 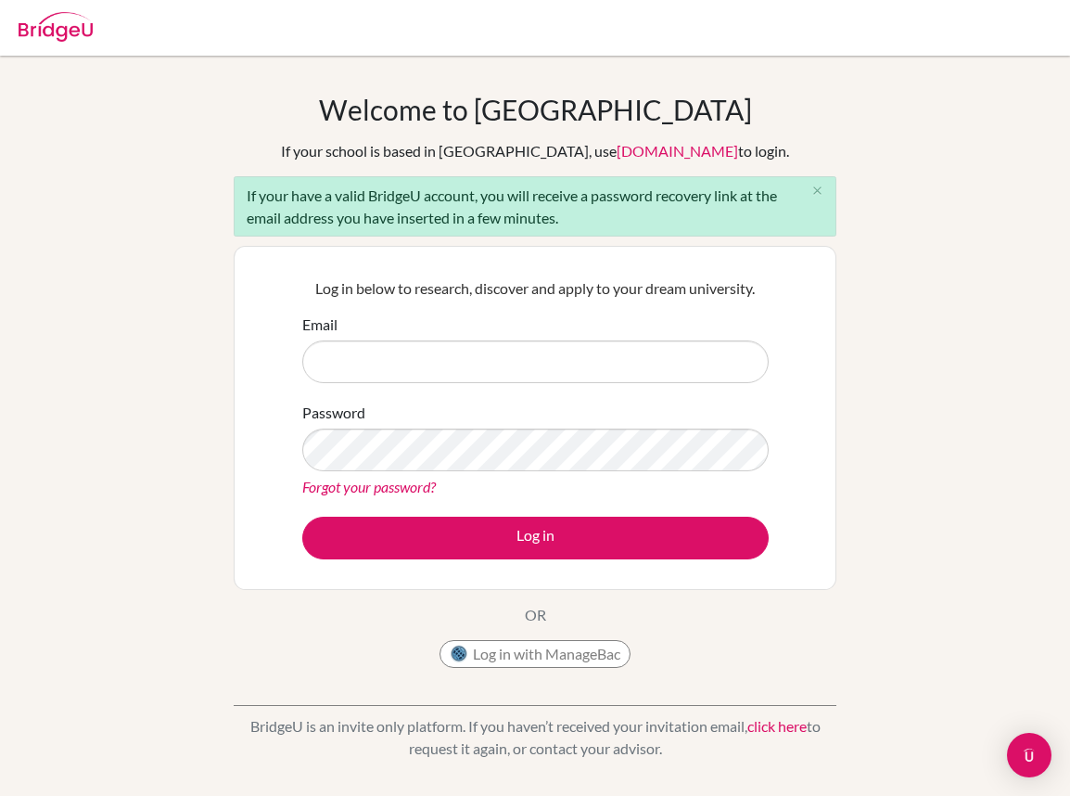 What do you see at coordinates (334, 413) in the screenshot?
I see `label: Password` at bounding box center [334, 413].